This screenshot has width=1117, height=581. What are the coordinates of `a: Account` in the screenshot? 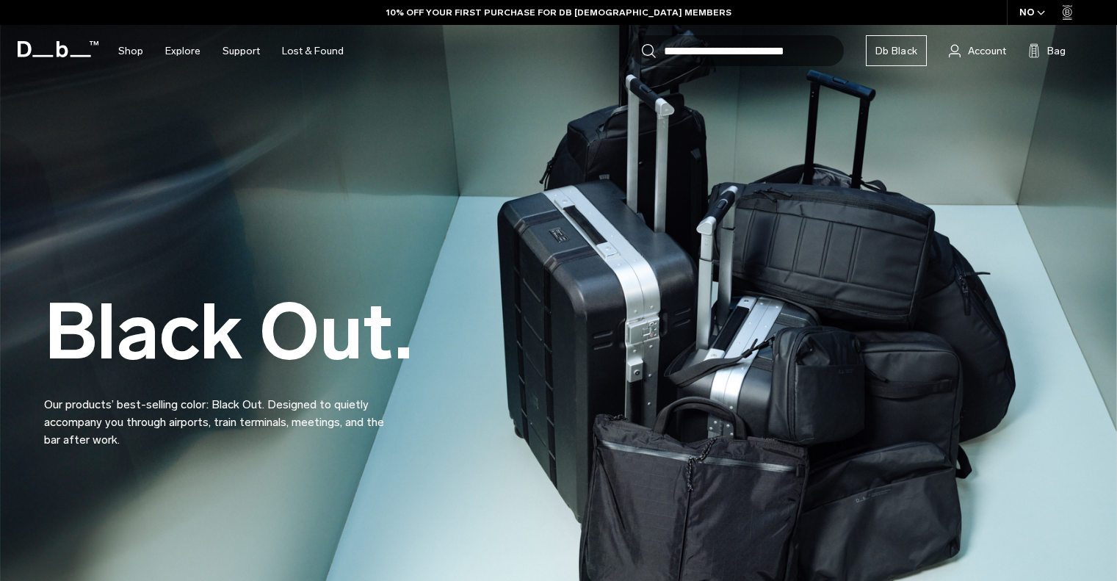 It's located at (978, 51).